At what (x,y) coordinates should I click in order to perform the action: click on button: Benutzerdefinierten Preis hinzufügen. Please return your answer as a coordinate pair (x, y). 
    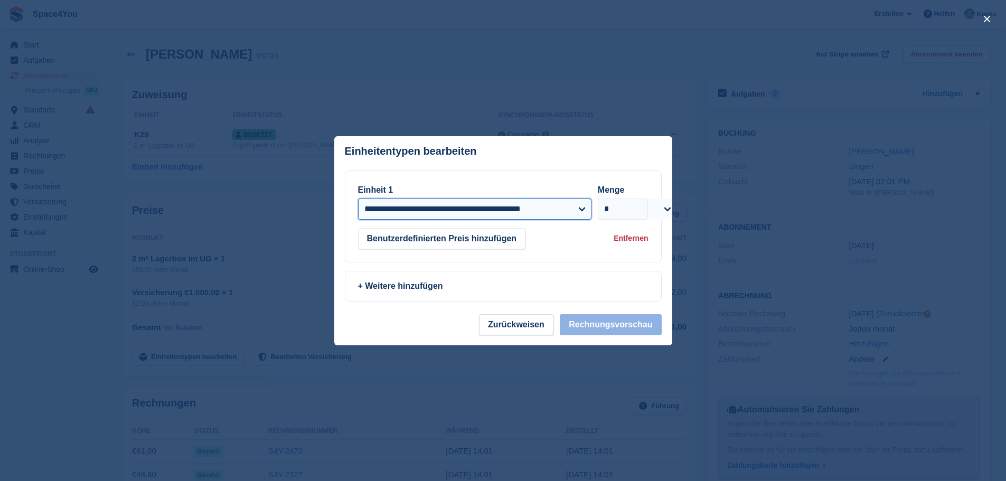
    Looking at the image, I should click on (442, 239).